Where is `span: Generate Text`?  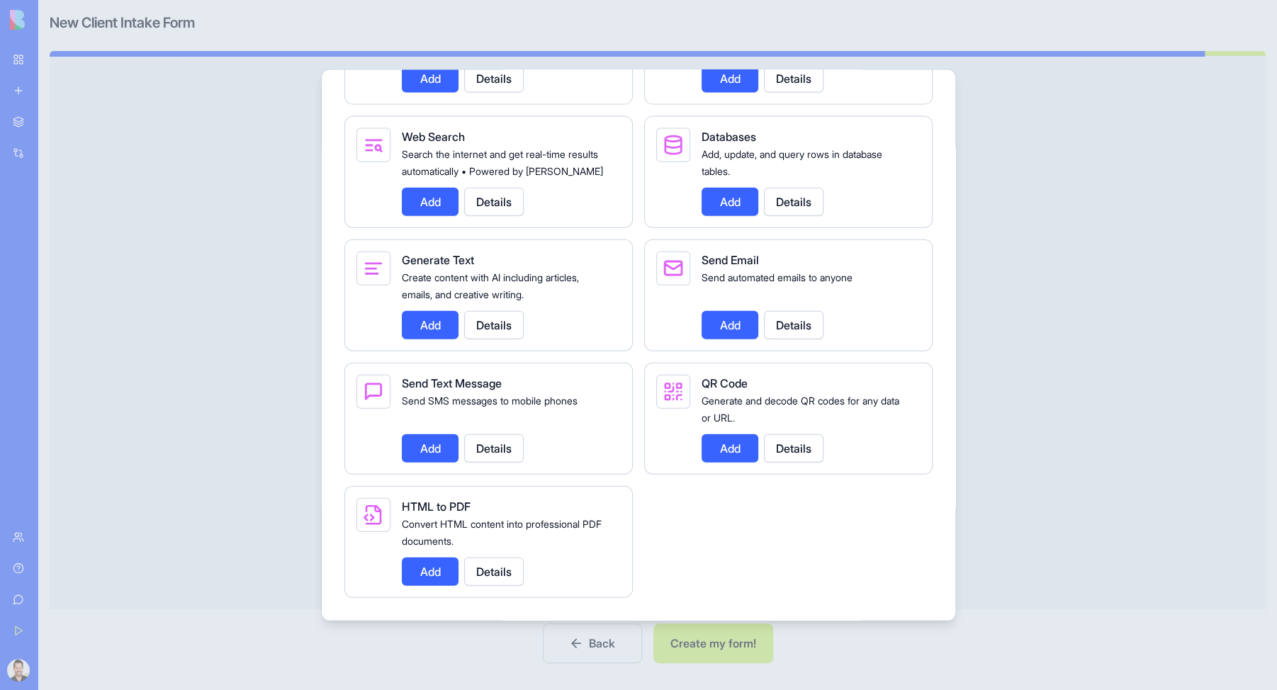
span: Generate Text is located at coordinates (438, 259).